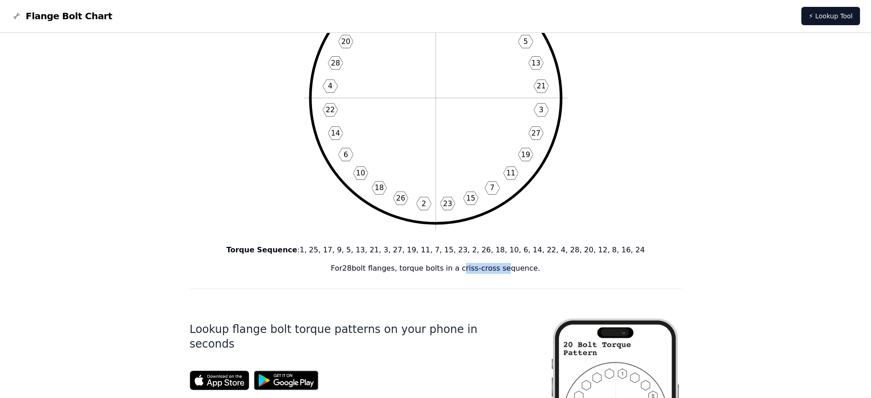  Describe the element at coordinates (330, 86) in the screenshot. I see `text: 4` at that location.